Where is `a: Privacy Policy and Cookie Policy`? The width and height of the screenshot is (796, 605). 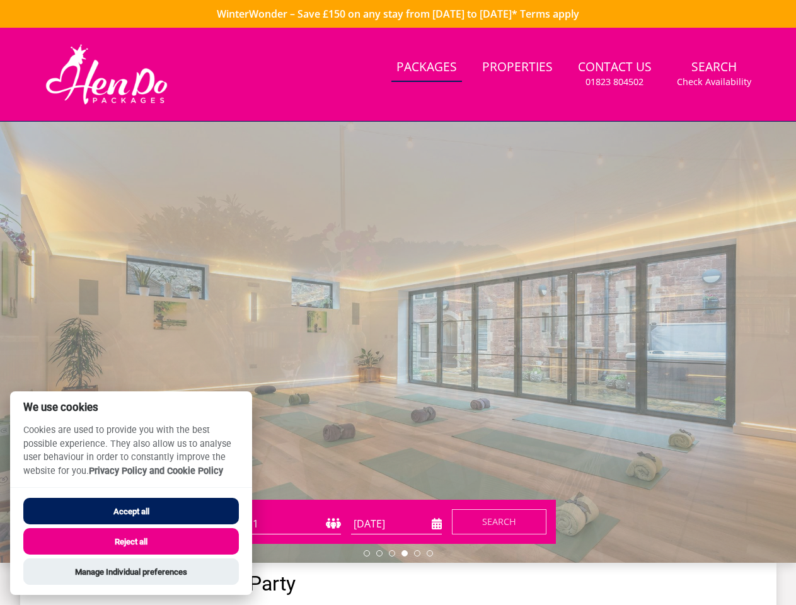
a: Privacy Policy and Cookie Policy is located at coordinates (156, 471).